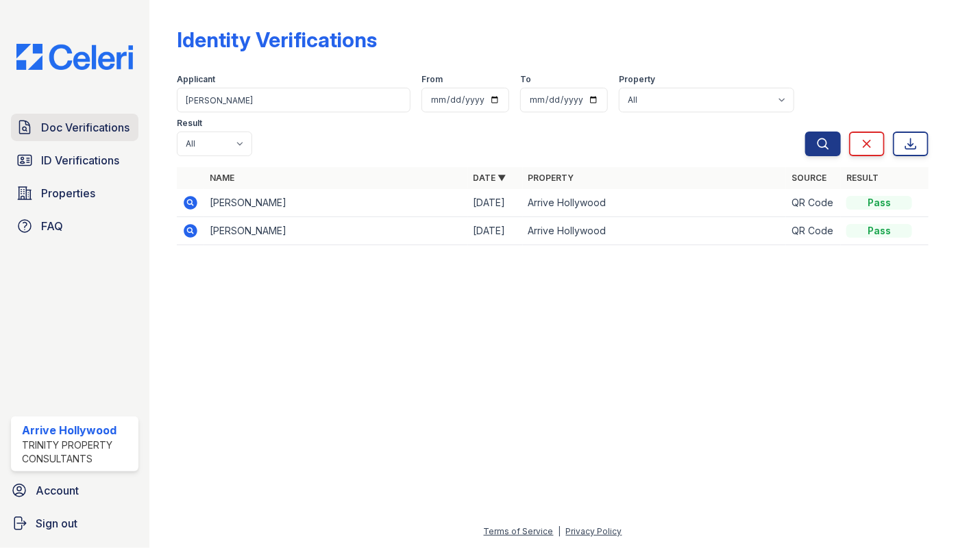  I want to click on a: Doc Verifications, so click(75, 127).